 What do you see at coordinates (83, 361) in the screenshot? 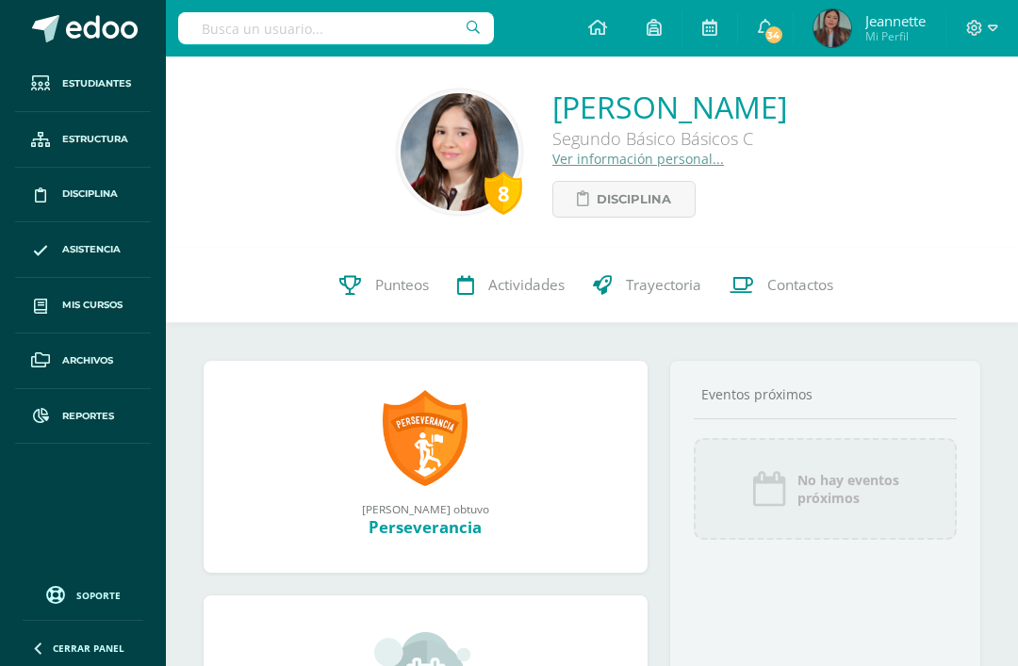
I see `a: Archivos` at bounding box center [83, 361].